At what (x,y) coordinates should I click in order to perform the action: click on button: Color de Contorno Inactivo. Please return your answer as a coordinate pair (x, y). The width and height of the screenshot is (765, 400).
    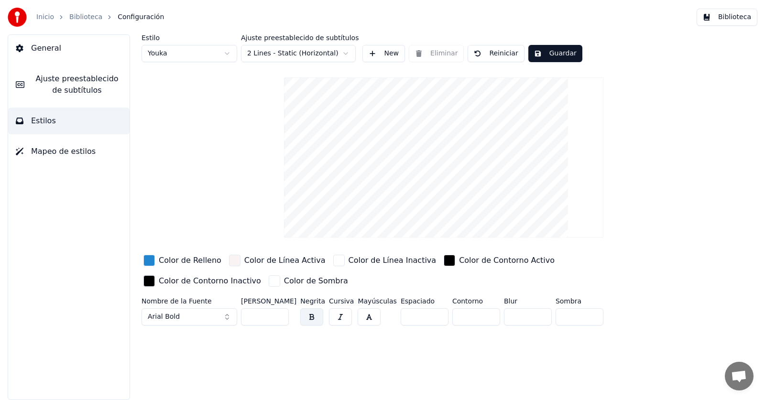
    Looking at the image, I should click on (202, 281).